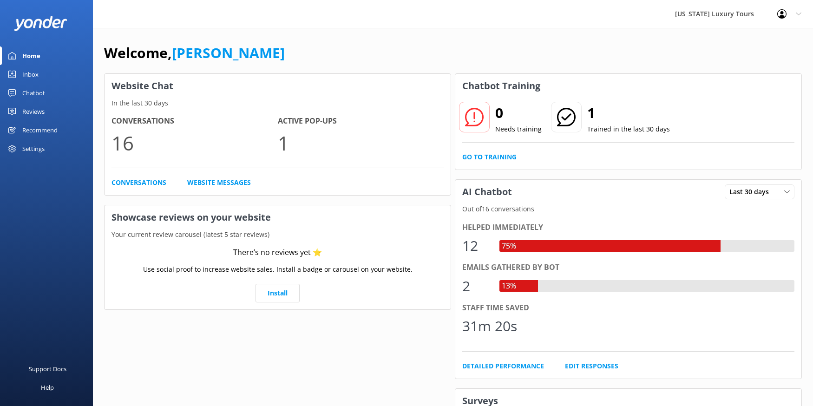 The height and width of the screenshot is (406, 813). I want to click on div: Inbox, so click(30, 74).